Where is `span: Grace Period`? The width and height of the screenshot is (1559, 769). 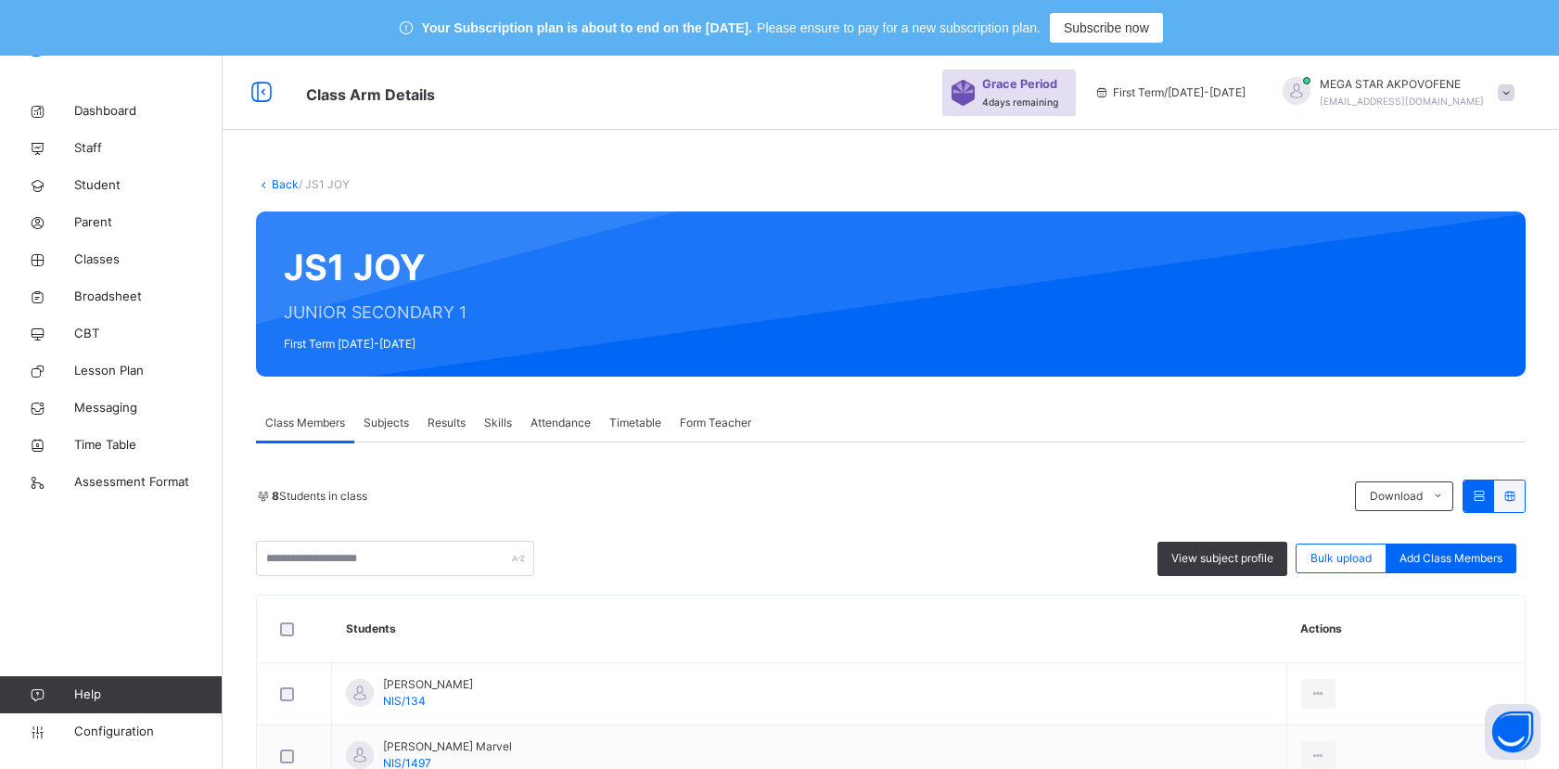
span: Grace Period is located at coordinates (1019, 83).